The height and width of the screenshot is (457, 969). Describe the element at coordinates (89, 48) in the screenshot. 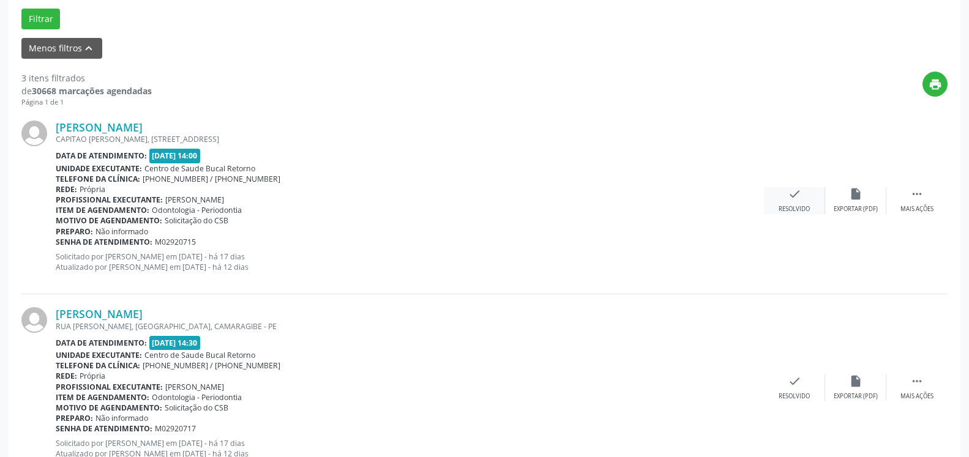

I see `i: keyboard_arrow_up` at that location.